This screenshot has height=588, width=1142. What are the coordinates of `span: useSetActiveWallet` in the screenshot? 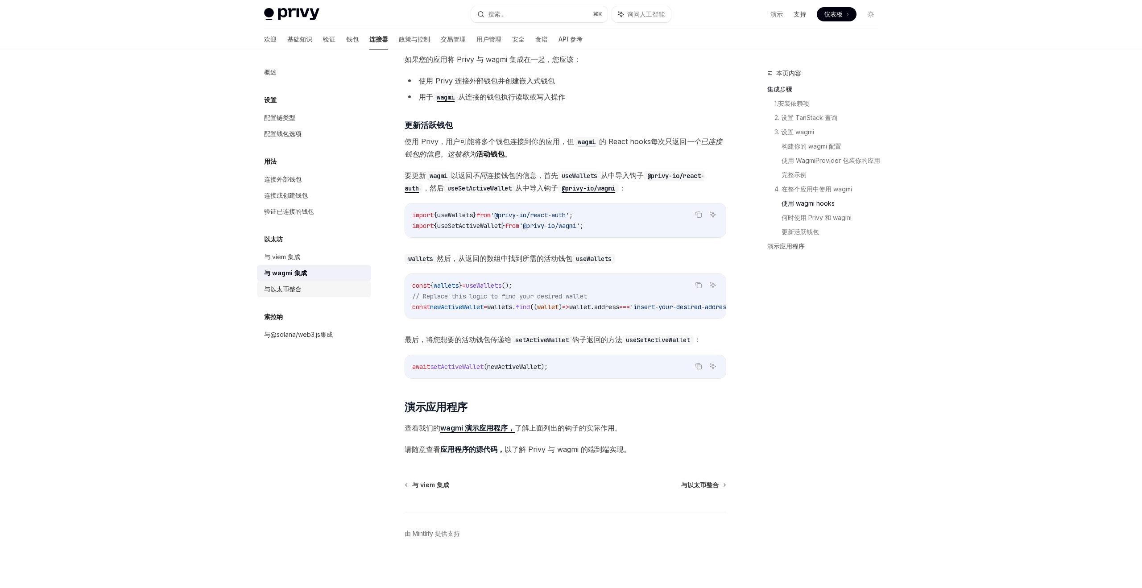 It's located at (469, 226).